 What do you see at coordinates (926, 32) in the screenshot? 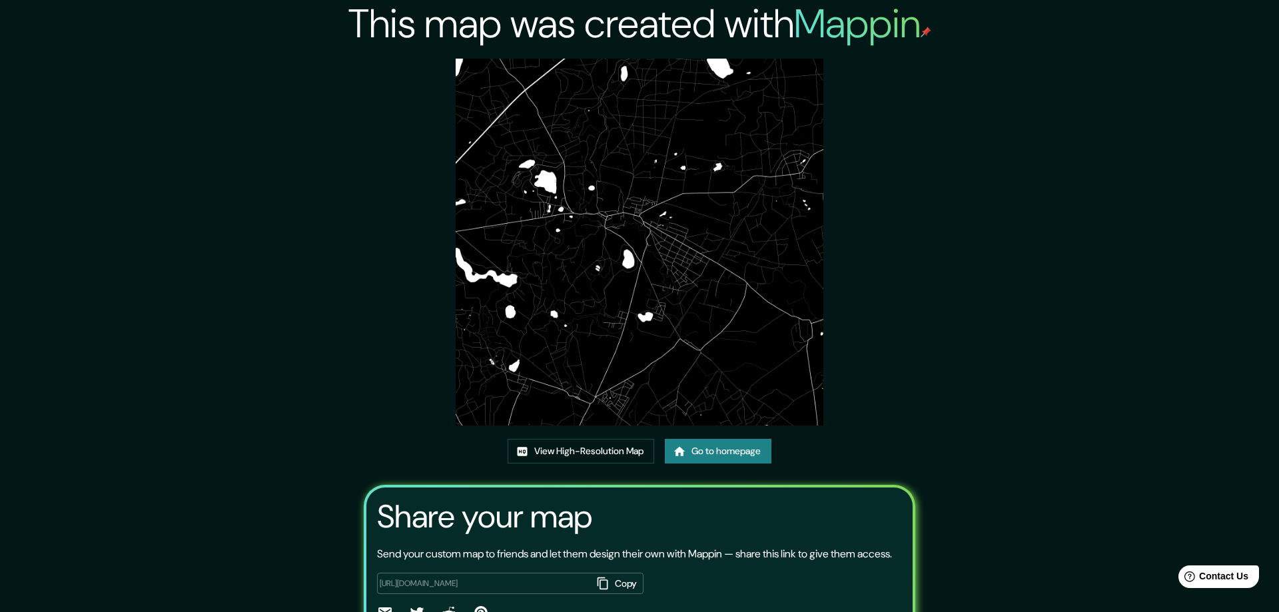
I see `img: mappin-pin` at bounding box center [926, 32].